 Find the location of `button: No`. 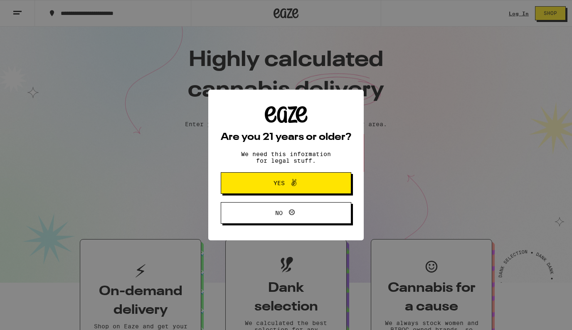

button: No is located at coordinates (286, 213).